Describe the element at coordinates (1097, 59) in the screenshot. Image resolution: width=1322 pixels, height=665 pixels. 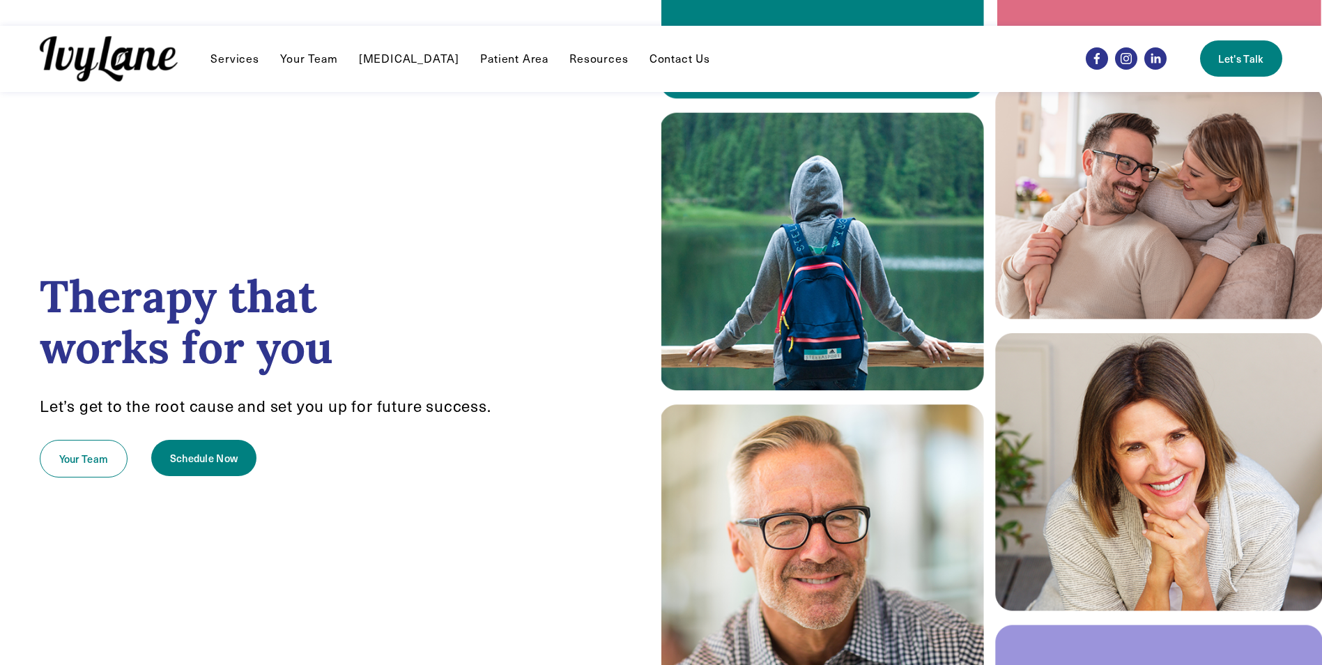
I see `a: Facebook` at that location.